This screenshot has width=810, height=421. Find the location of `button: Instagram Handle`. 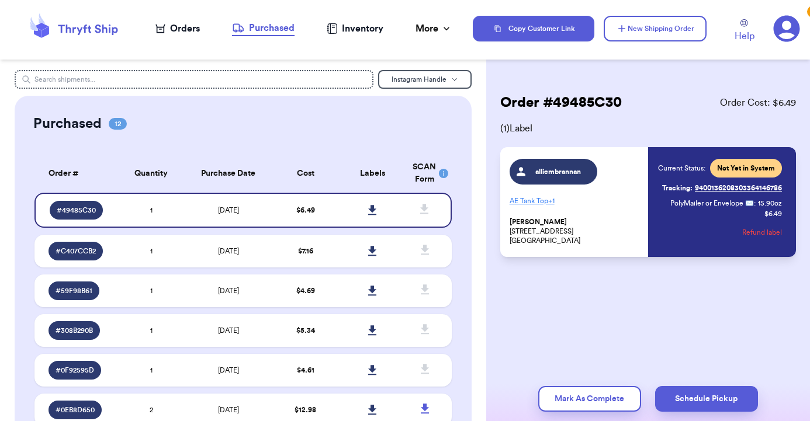

button: Instagram Handle is located at coordinates (425, 79).